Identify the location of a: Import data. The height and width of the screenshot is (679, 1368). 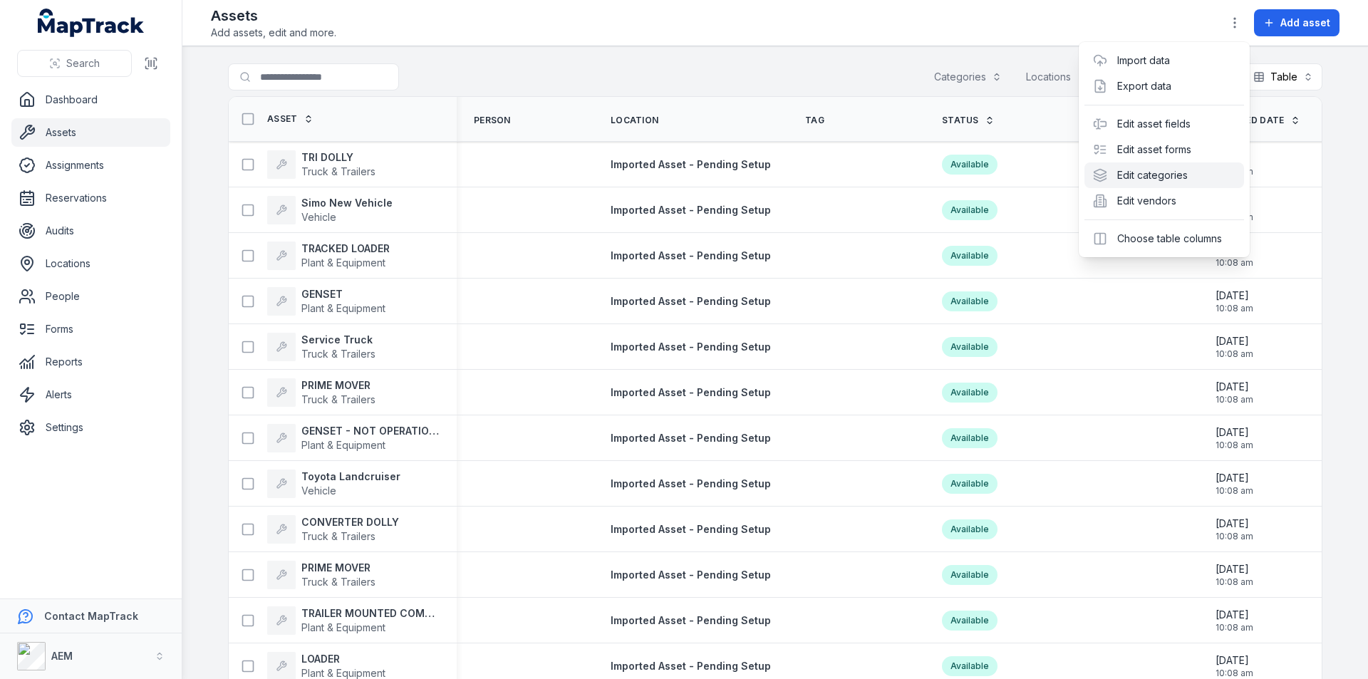
(1144, 61).